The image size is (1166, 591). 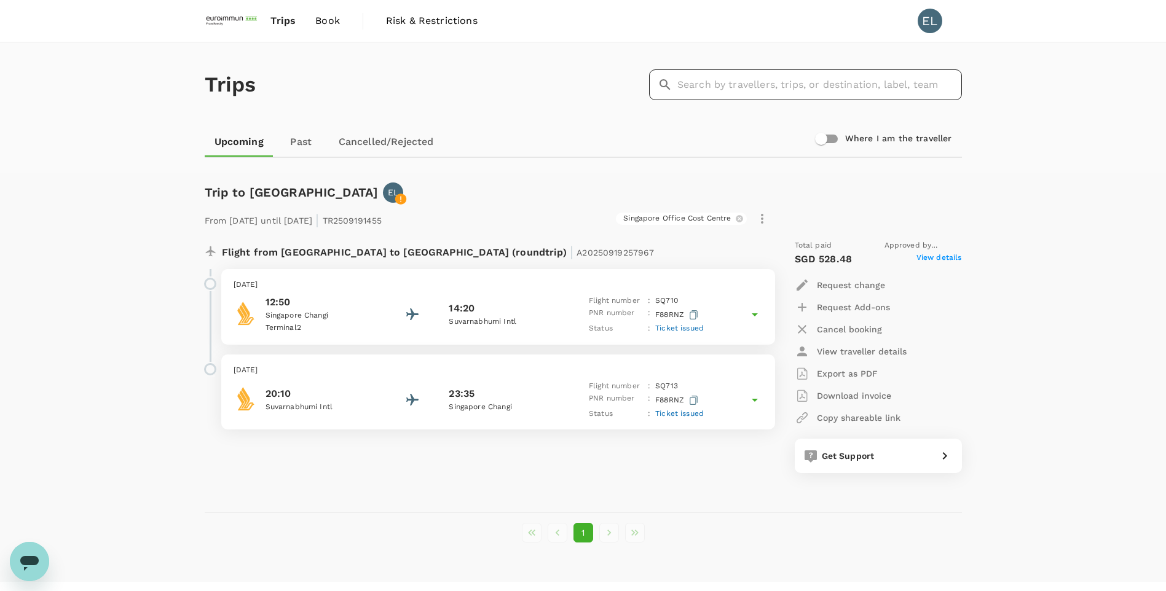 I want to click on button: page 1, so click(x=583, y=533).